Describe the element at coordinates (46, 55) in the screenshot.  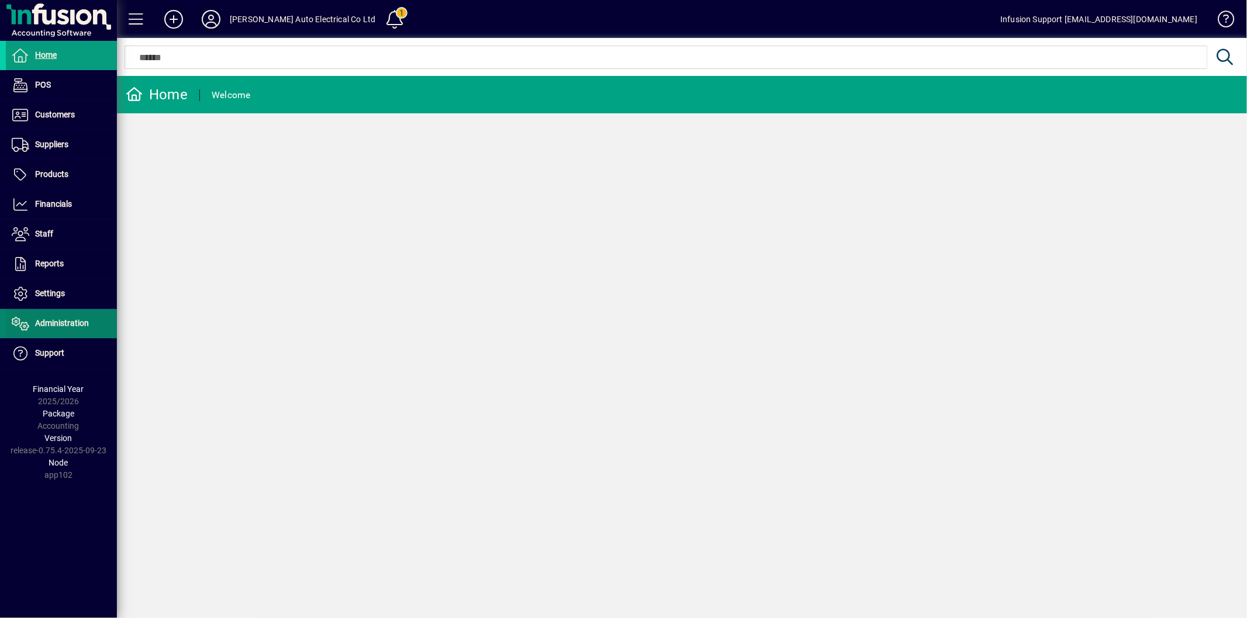
I see `span: Home` at that location.